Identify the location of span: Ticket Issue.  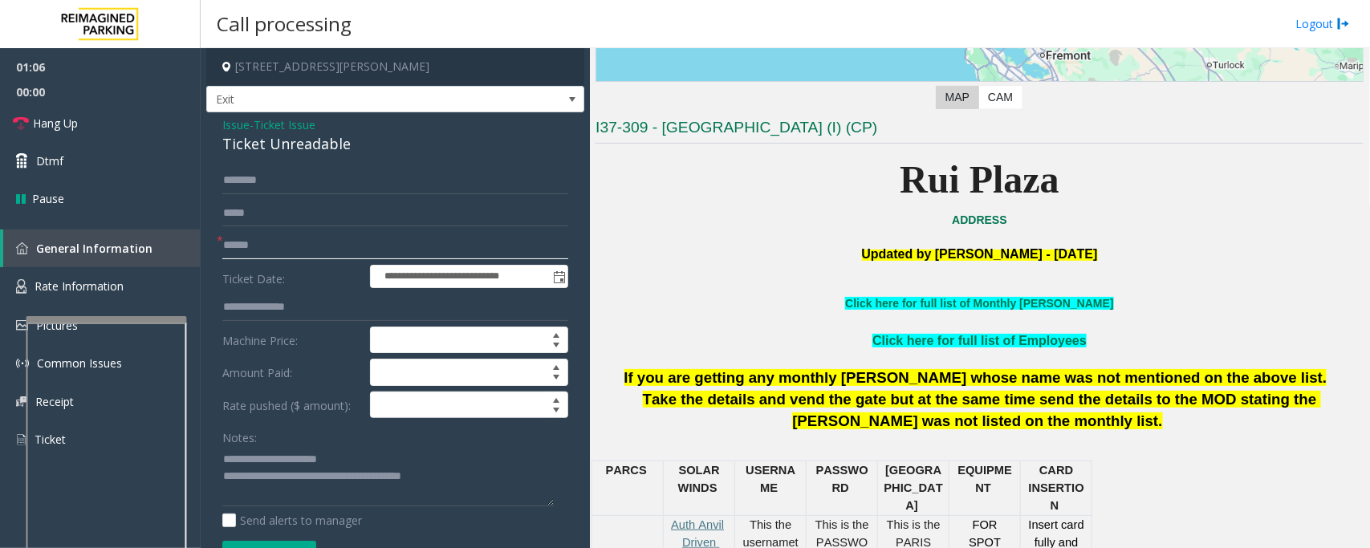
(284, 124).